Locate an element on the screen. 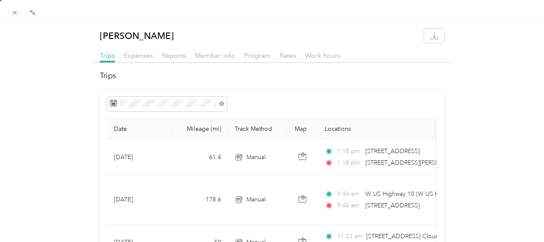 Image resolution: width=544 pixels, height=242 pixels. td: 61.4 is located at coordinates (199, 158).